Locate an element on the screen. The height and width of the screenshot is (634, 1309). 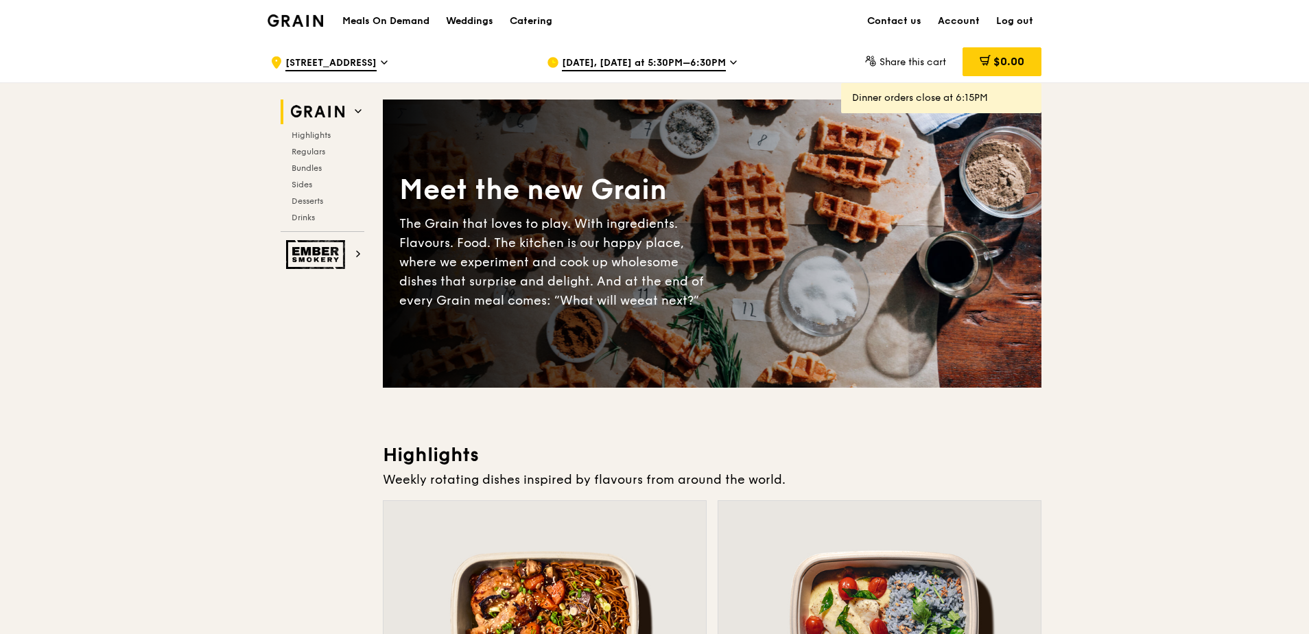
a: Contact us is located at coordinates (894, 21).